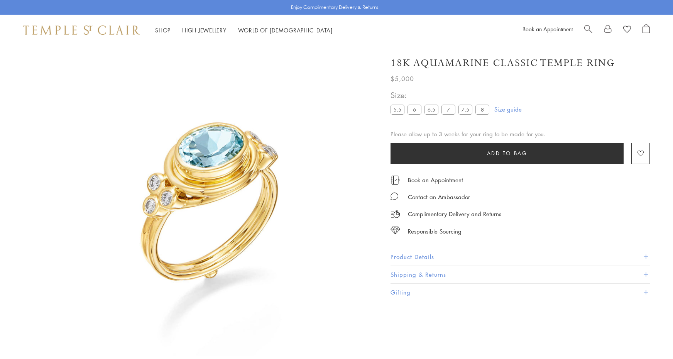 The width and height of the screenshot is (673, 359). I want to click on h1: 18K Aquamarine Classic Temple Ring, so click(502, 63).